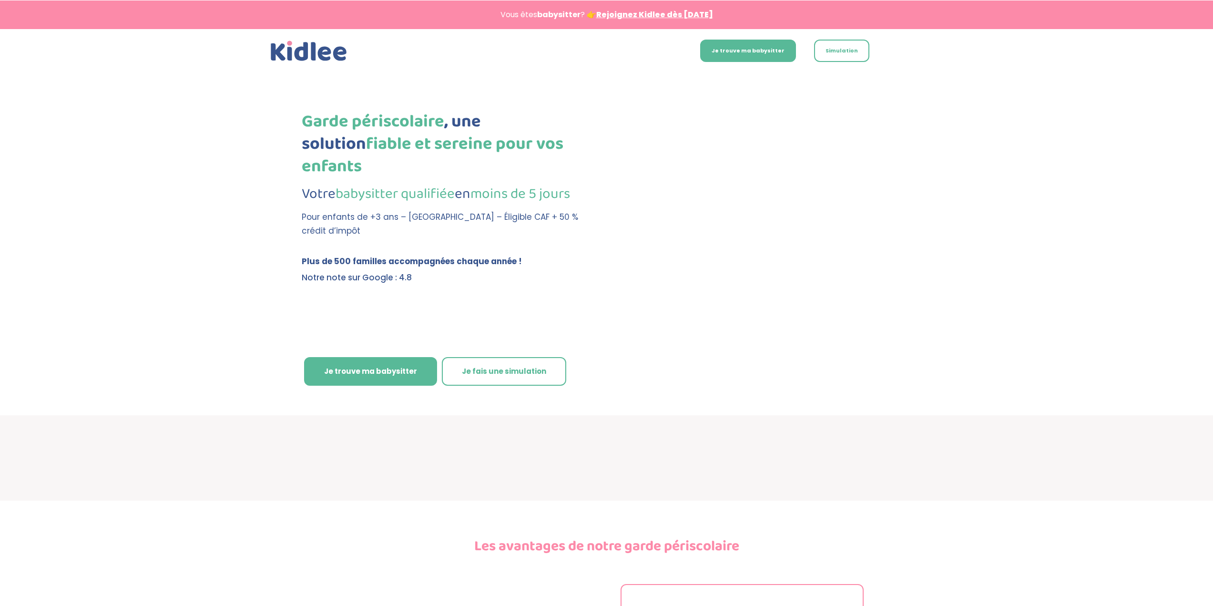 Image resolution: width=1213 pixels, height=606 pixels. I want to click on span: en, so click(462, 194).